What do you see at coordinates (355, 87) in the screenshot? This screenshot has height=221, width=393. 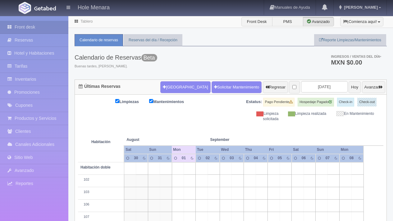 I see `button: Hoy` at bounding box center [355, 87].